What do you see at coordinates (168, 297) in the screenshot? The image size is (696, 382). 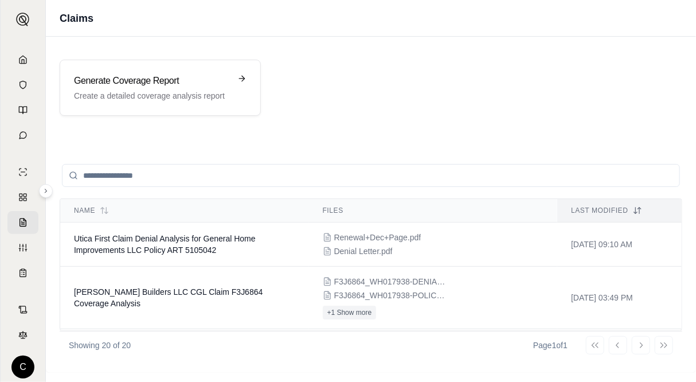 I see `span: Santorelli Builders LLC CGL Claim F3J6864 Coverage Analysis` at bounding box center [168, 297].